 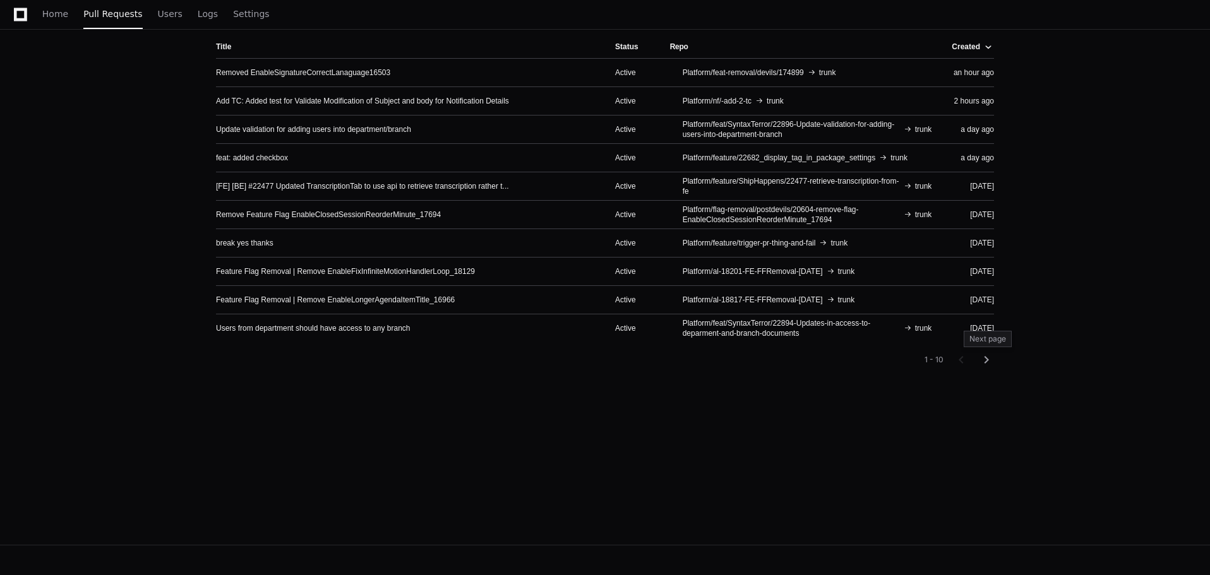 What do you see at coordinates (328, 215) in the screenshot?
I see `a: Remove Feature Flag EnableClosedSessionReorderMinute_17694` at bounding box center [328, 215].